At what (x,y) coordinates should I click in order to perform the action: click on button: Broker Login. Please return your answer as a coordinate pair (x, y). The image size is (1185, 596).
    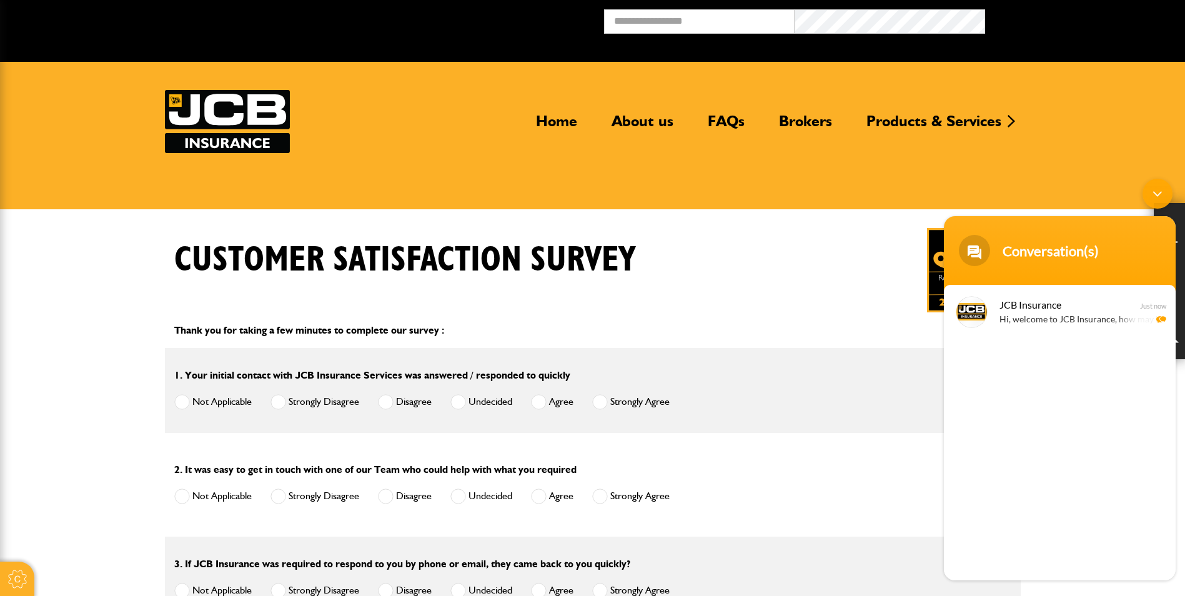
    Looking at the image, I should click on (1080, 19).